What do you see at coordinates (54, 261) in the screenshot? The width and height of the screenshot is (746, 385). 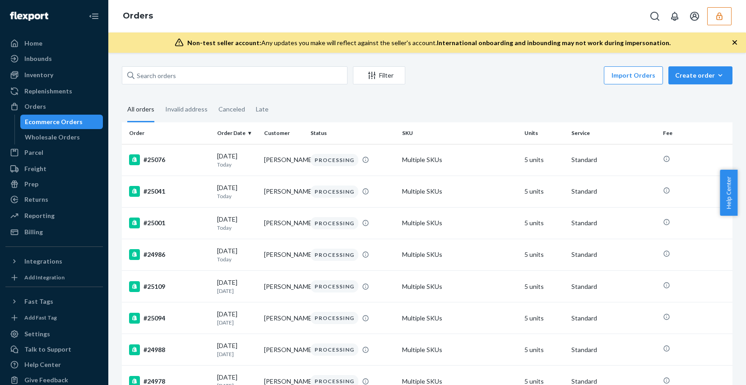 I see `button: Integrations` at bounding box center [54, 261].